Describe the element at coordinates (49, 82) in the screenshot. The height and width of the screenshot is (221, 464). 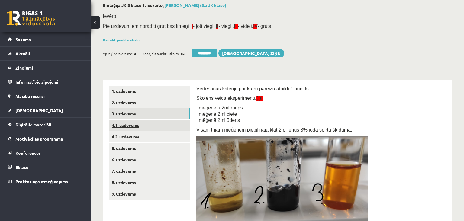
I see `legend: Informatīvie ziņojumi` at that location.